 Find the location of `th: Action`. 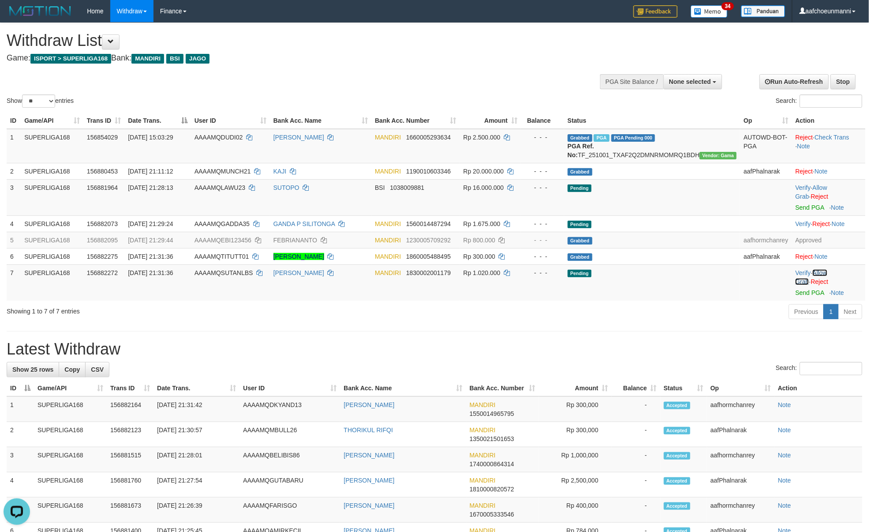

th: Action is located at coordinates (829, 120).